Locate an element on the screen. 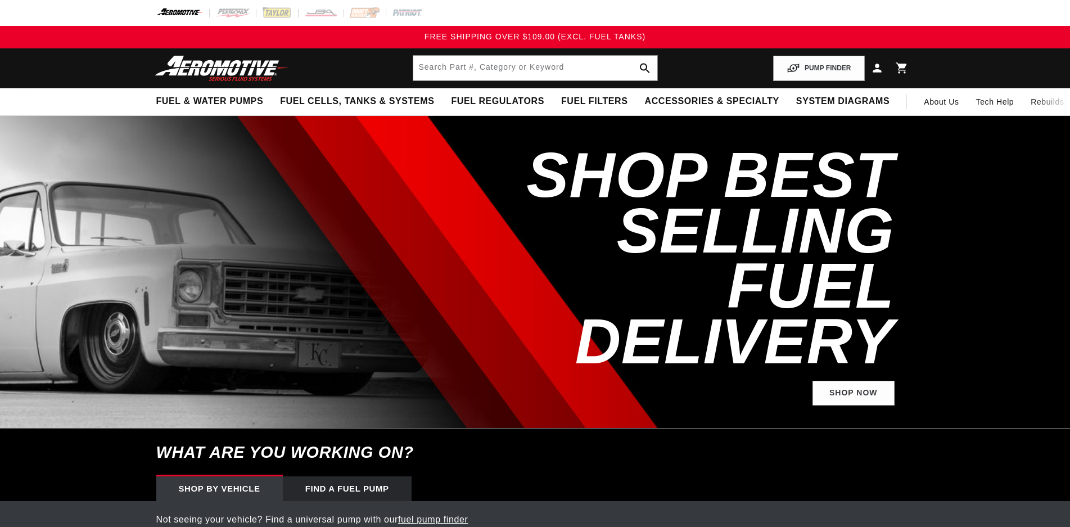  span: Fuel & Water Pumps is located at coordinates (210, 101).